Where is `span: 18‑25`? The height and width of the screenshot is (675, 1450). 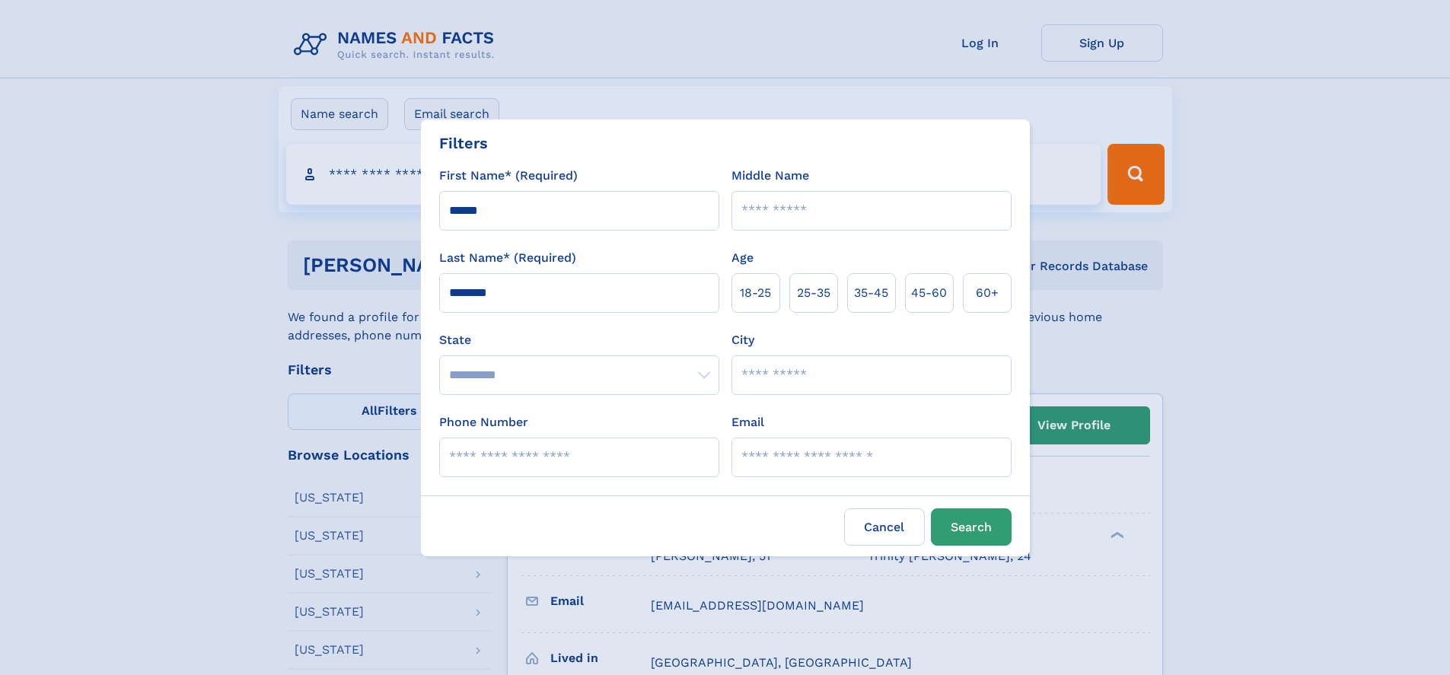
span: 18‑25 is located at coordinates (755, 293).